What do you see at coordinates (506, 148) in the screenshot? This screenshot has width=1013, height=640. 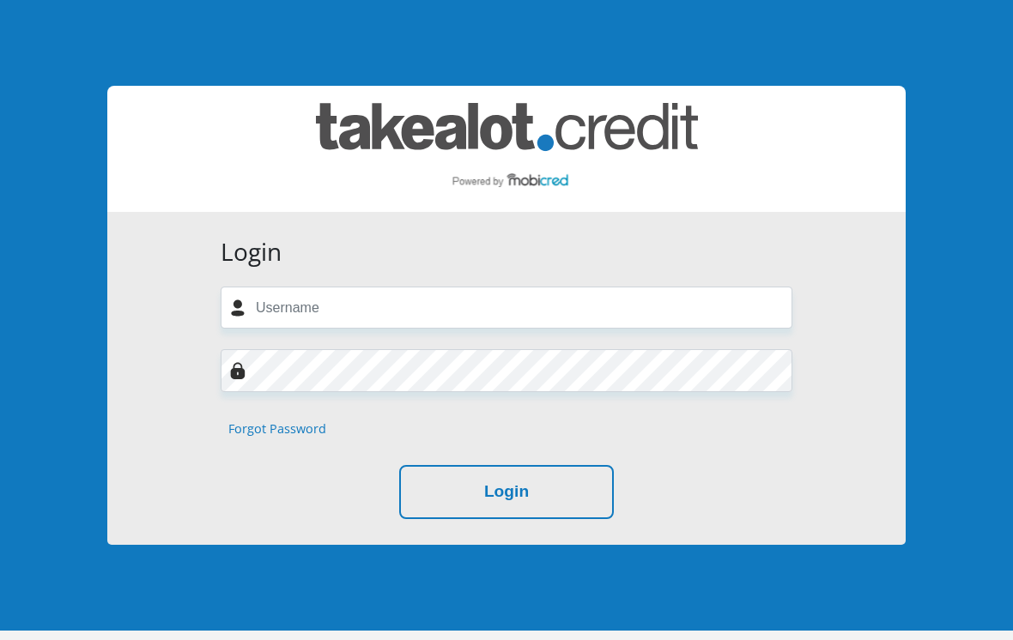 I see `img: takealot_credit logo` at bounding box center [506, 148].